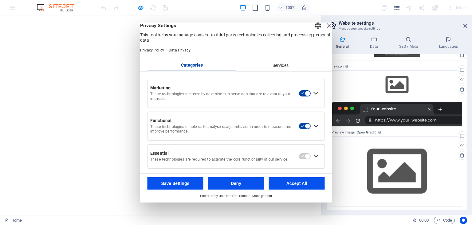  Describe the element at coordinates (410, 43) in the screenshot. I see `h4: SEO / Meta` at that location.